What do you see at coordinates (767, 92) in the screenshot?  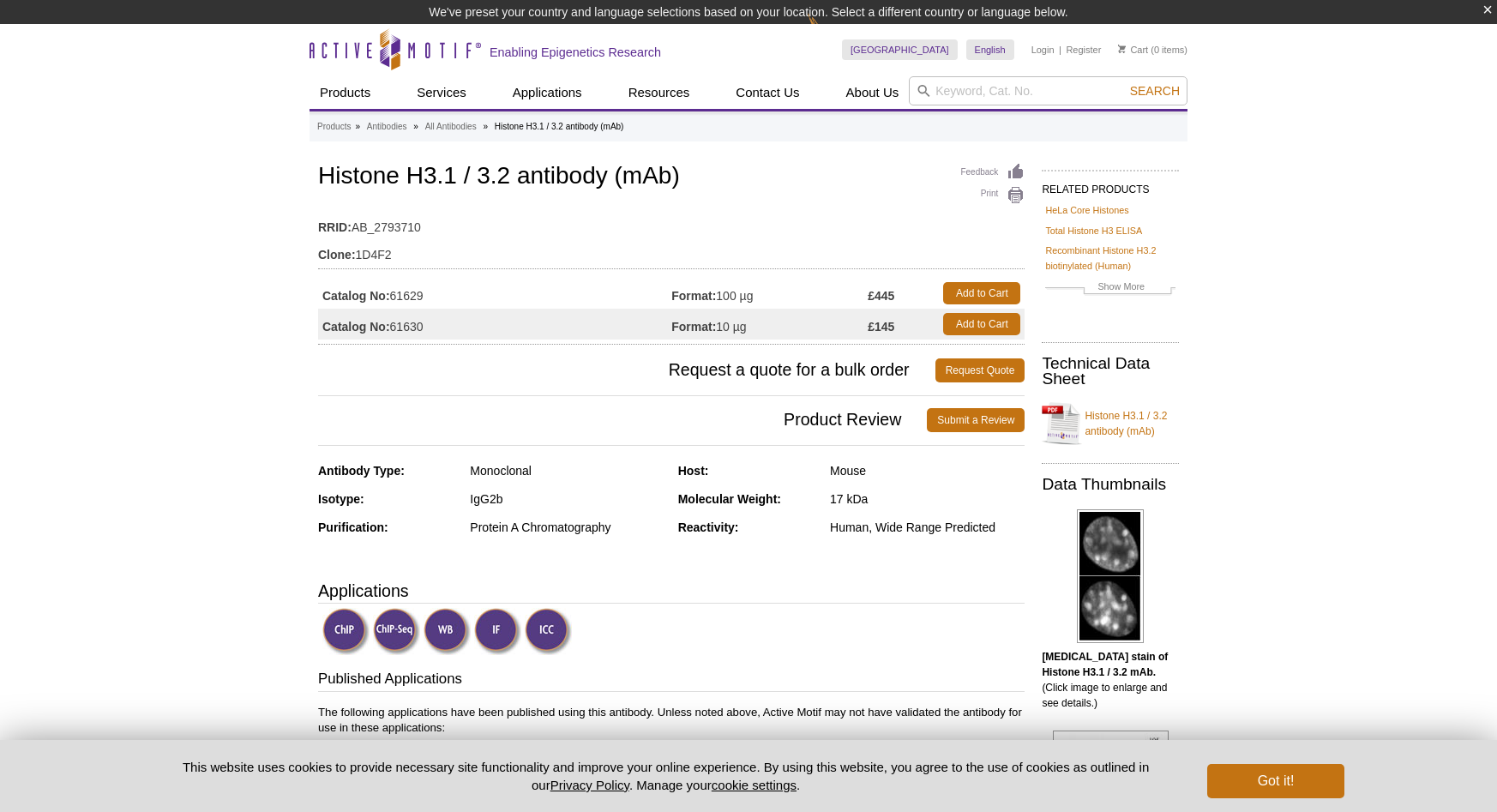 I see `a: Contact Us` at bounding box center [767, 92].